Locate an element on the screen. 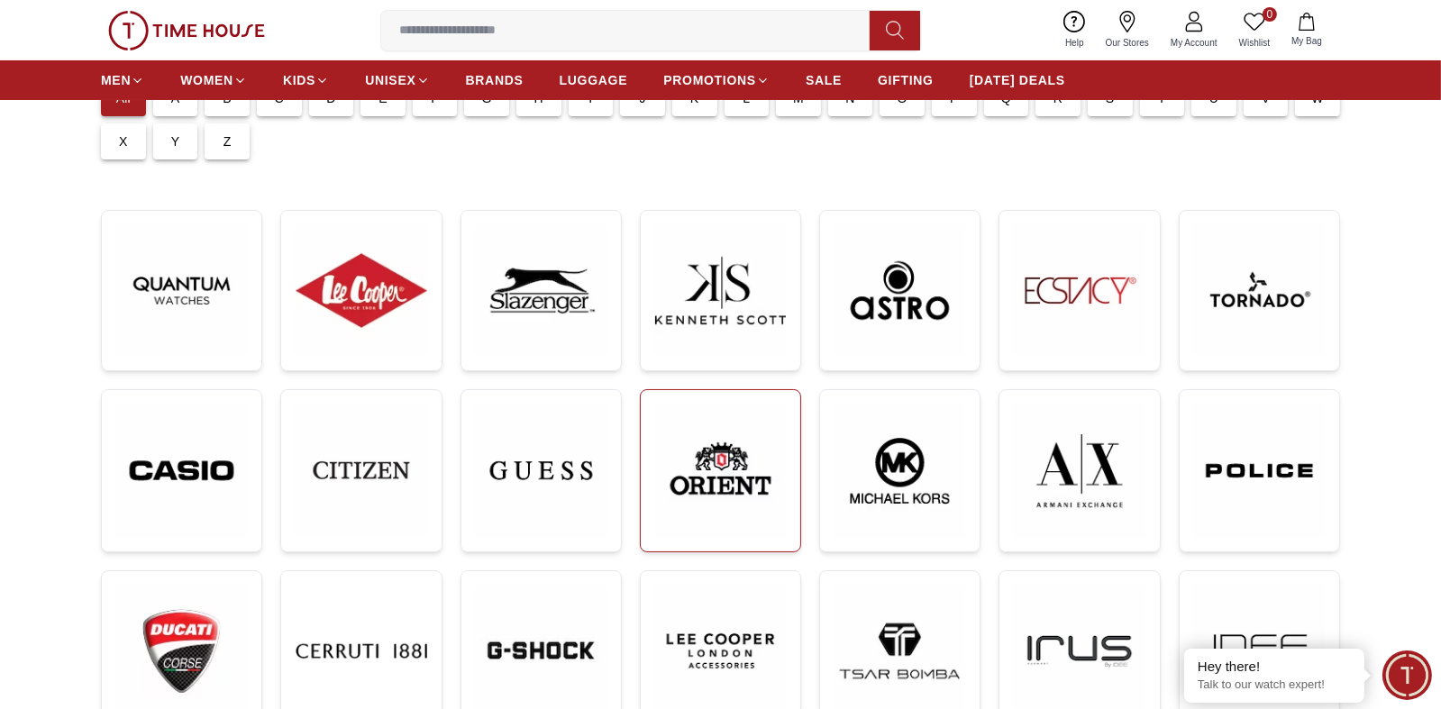 The image size is (1441, 709). a: Our Stores is located at coordinates (1127, 30).